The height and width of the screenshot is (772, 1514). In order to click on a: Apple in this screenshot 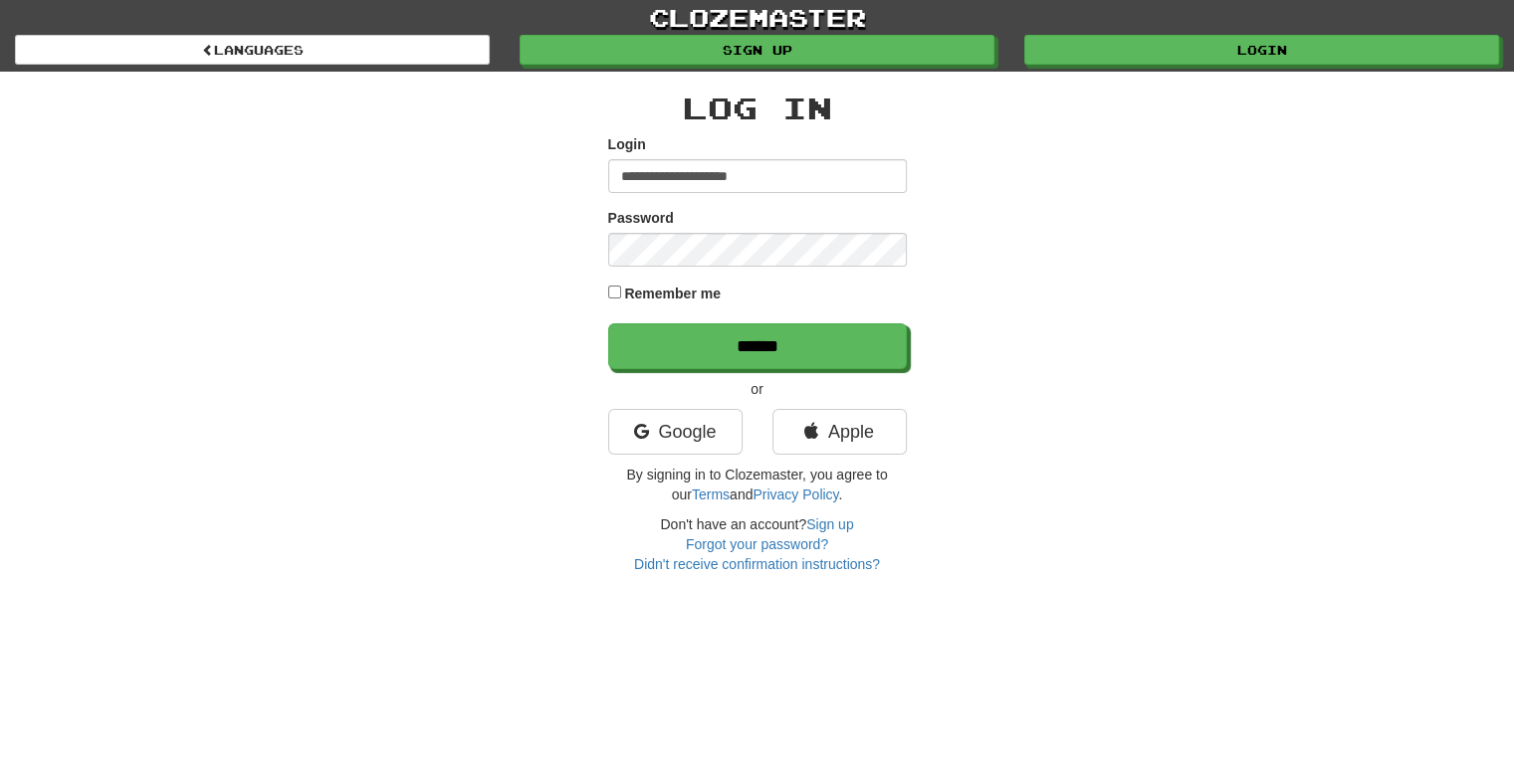, I will do `click(839, 432)`.